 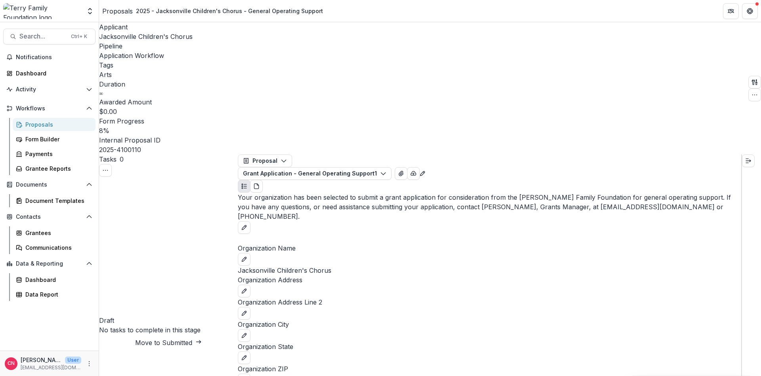 What do you see at coordinates (146, 65) in the screenshot?
I see `p: Tags` at bounding box center [146, 65].